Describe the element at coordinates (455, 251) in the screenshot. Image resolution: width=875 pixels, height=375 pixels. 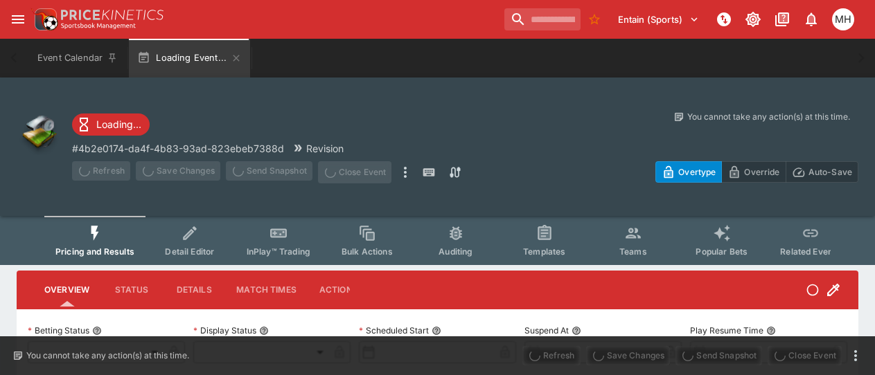
I see `span: Auditing` at that location.